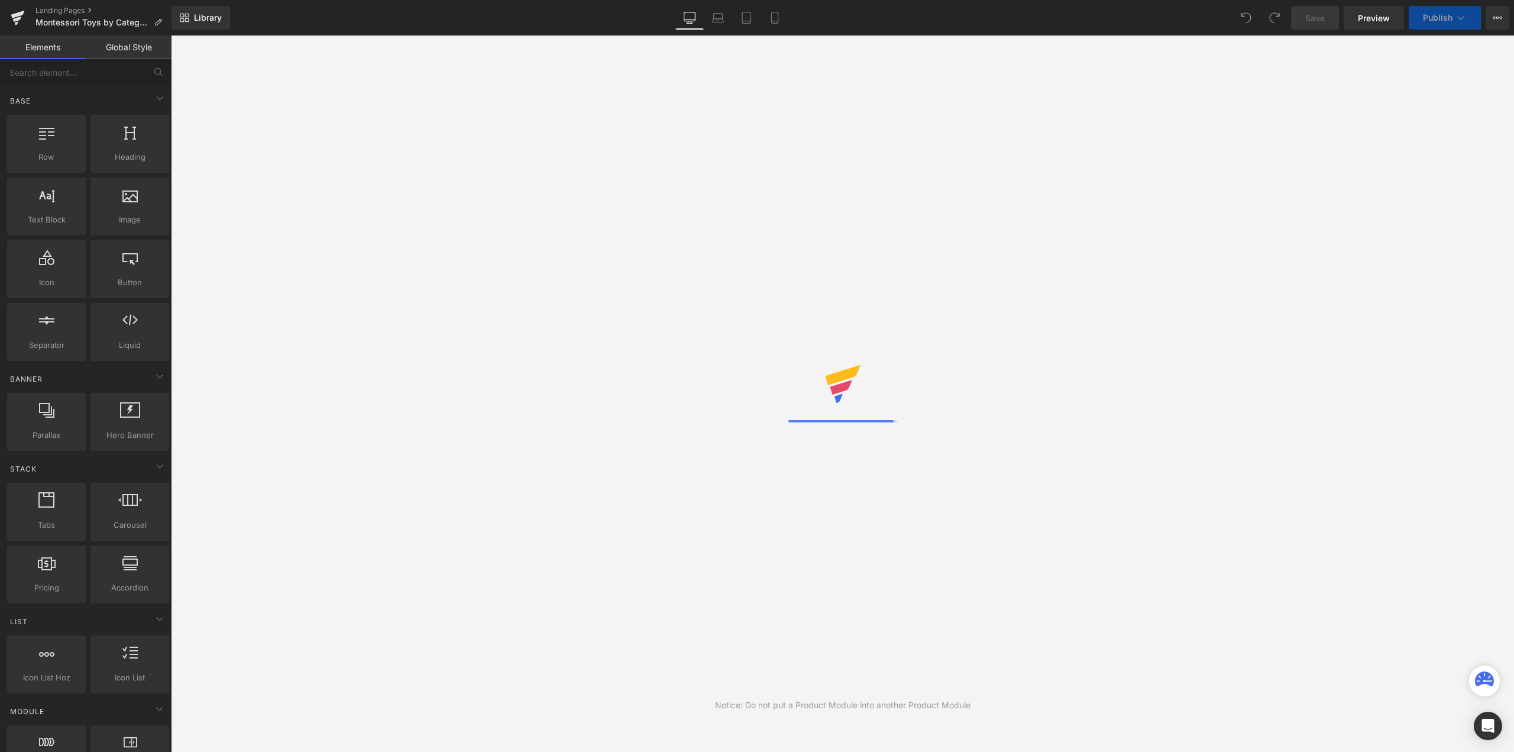 The image size is (1514, 752). Describe the element at coordinates (689, 18) in the screenshot. I see `a: Desktop` at that location.